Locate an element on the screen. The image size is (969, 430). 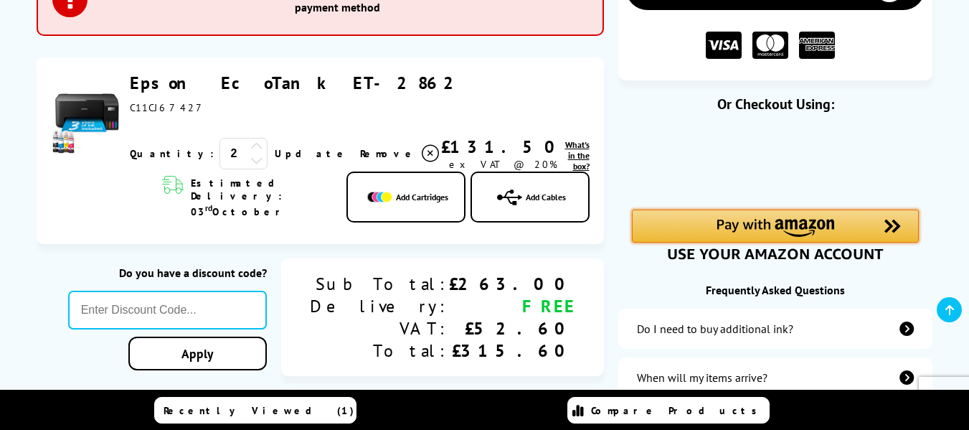
a: lnk_inthebox is located at coordinates (577, 155).